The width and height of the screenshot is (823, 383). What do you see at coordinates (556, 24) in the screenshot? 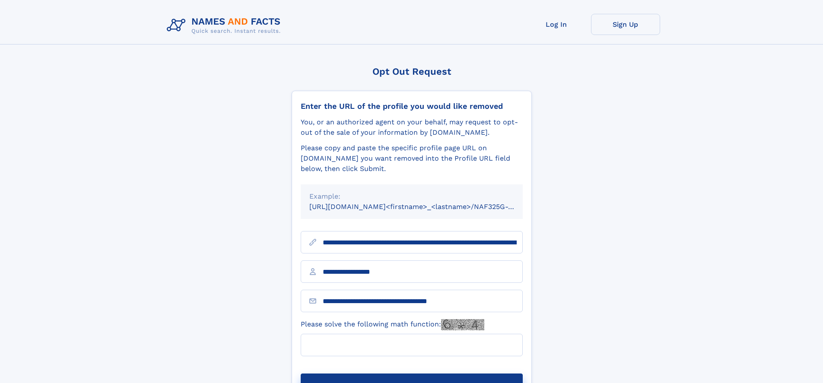
I see `a: Log In` at bounding box center [556, 24].